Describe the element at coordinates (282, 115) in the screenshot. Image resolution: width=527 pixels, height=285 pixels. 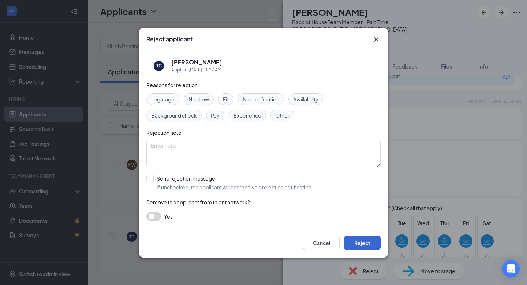
I see `span: Other` at that location.